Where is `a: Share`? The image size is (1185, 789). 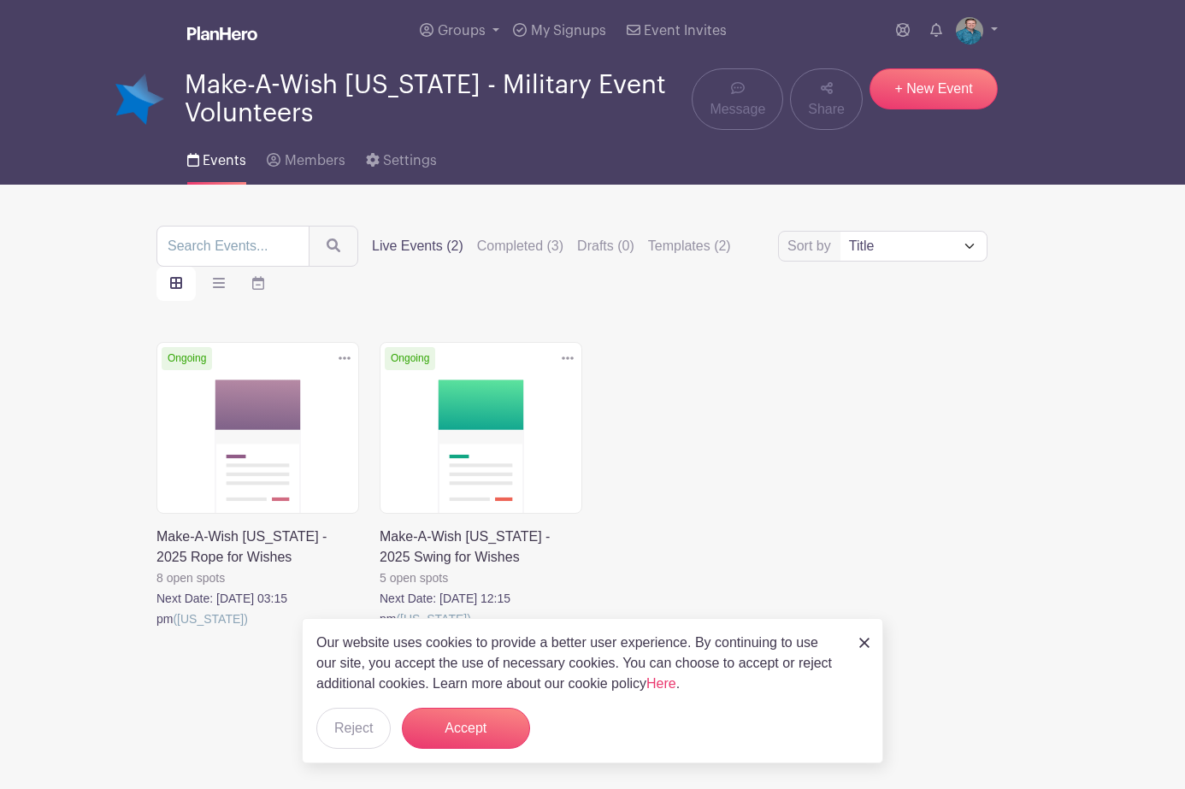 a: Share is located at coordinates (826, 99).